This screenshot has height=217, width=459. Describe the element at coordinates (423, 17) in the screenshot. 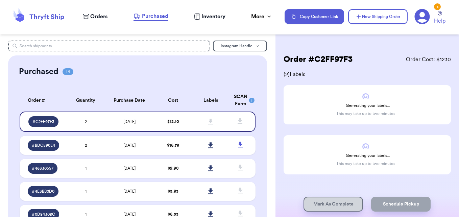

I see `a: 3` at that location.